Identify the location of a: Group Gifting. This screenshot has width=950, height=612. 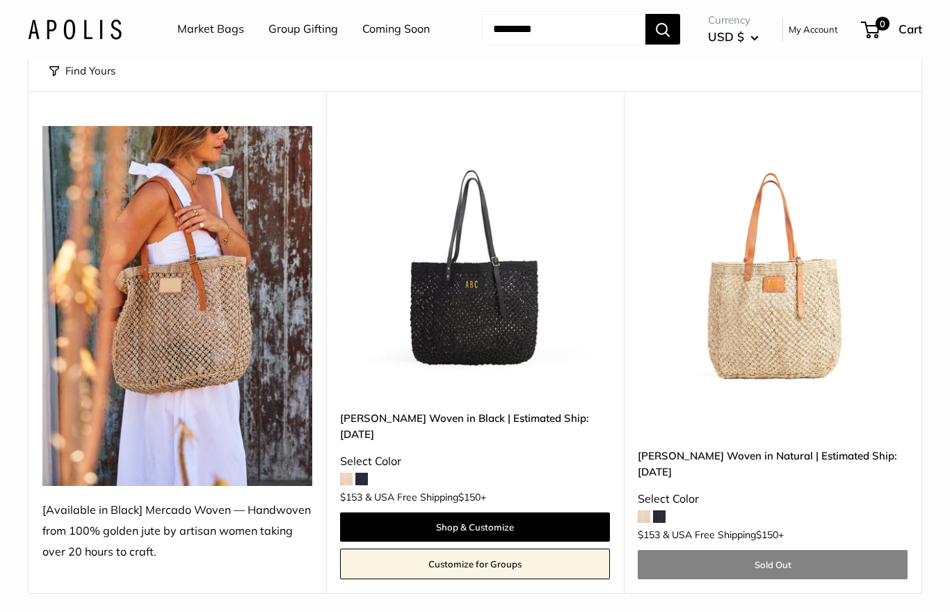
(303, 29).